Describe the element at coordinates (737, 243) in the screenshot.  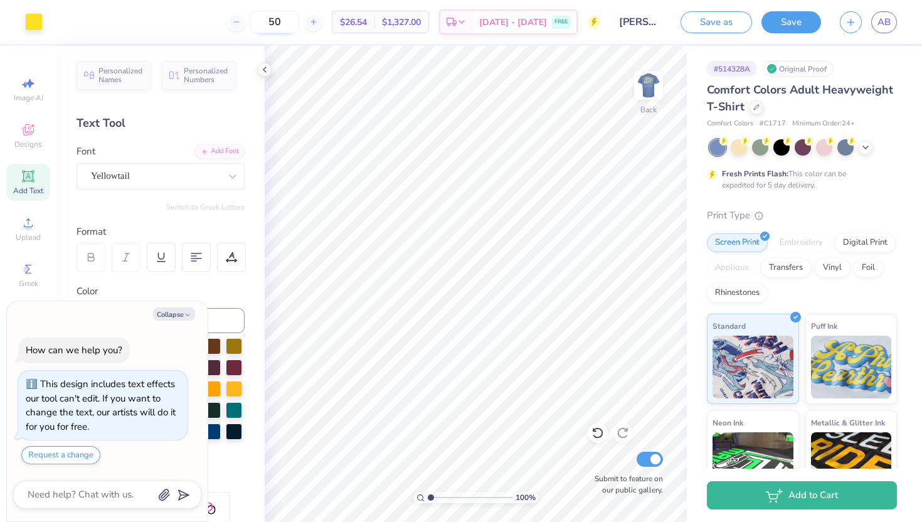
I see `div: Screen Print` at that location.